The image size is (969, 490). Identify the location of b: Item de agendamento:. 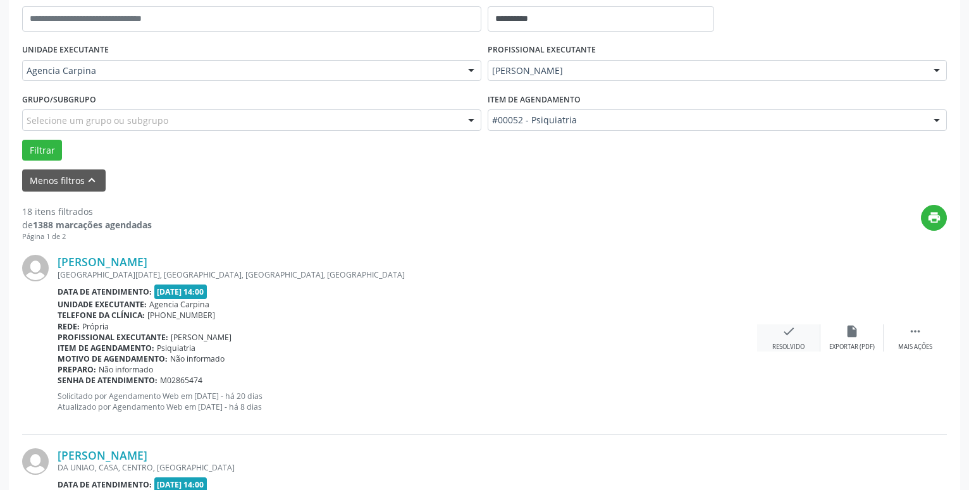
(106, 348).